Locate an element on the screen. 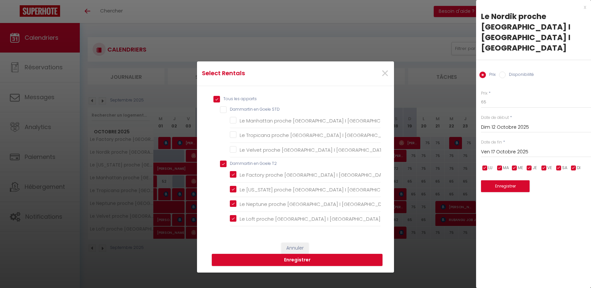 The height and width of the screenshot is (288, 591). button: Annuler is located at coordinates (295, 248).